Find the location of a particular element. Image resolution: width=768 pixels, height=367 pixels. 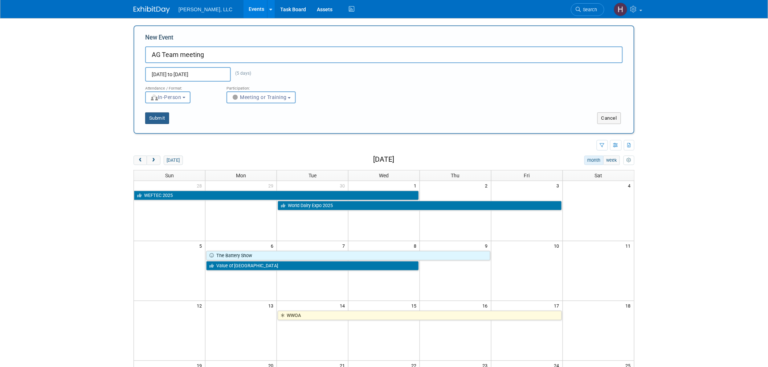

button: week is located at coordinates (611, 160).